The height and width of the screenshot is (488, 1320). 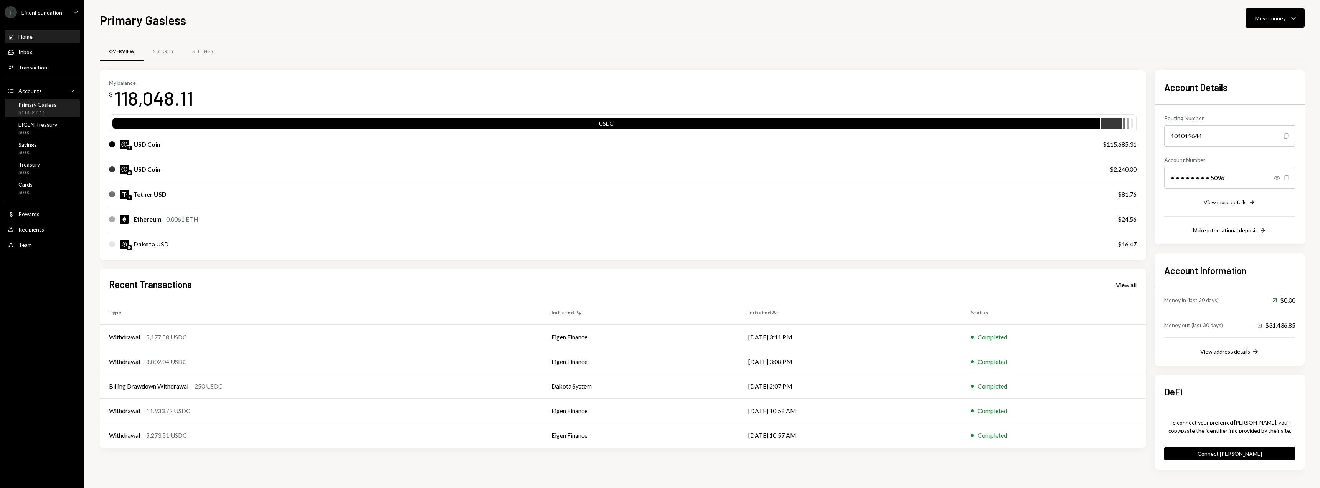 What do you see at coordinates (1126, 284) in the screenshot?
I see `a: View all` at bounding box center [1126, 284].